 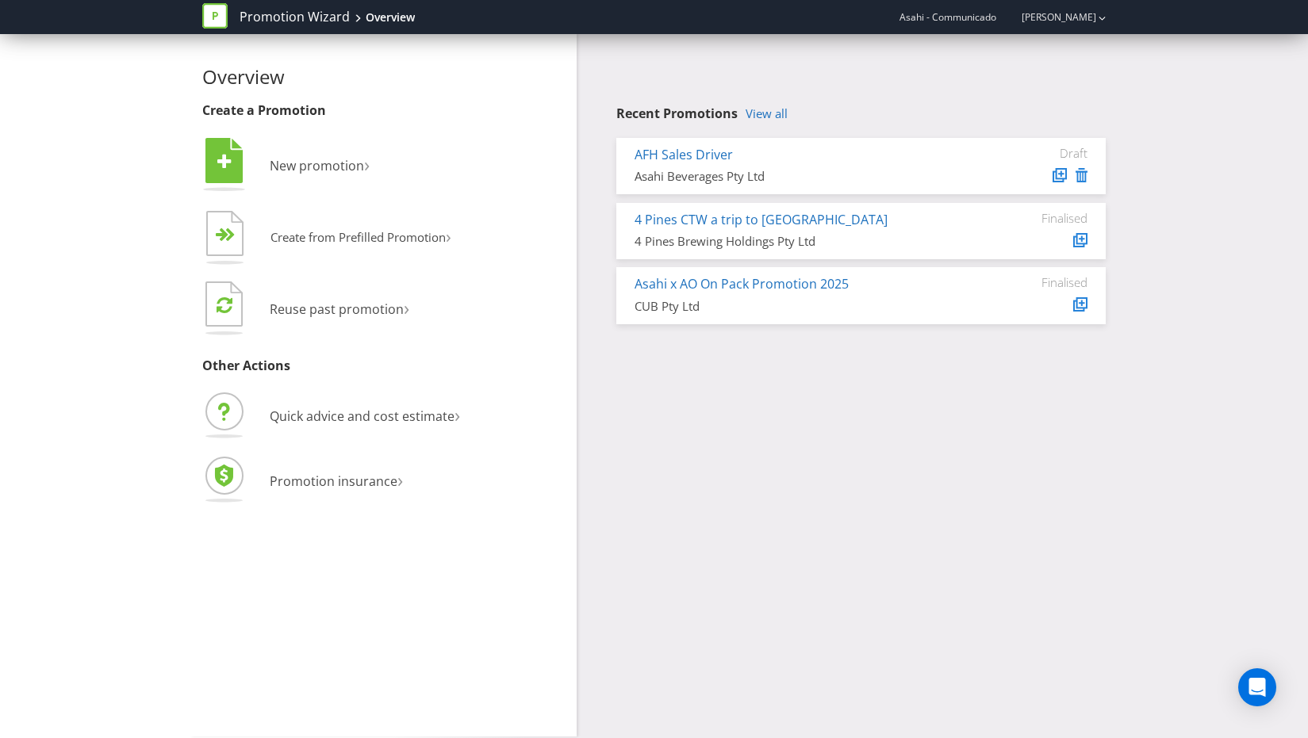 I want to click on a: AFH Sales Driver, so click(x=683, y=155).